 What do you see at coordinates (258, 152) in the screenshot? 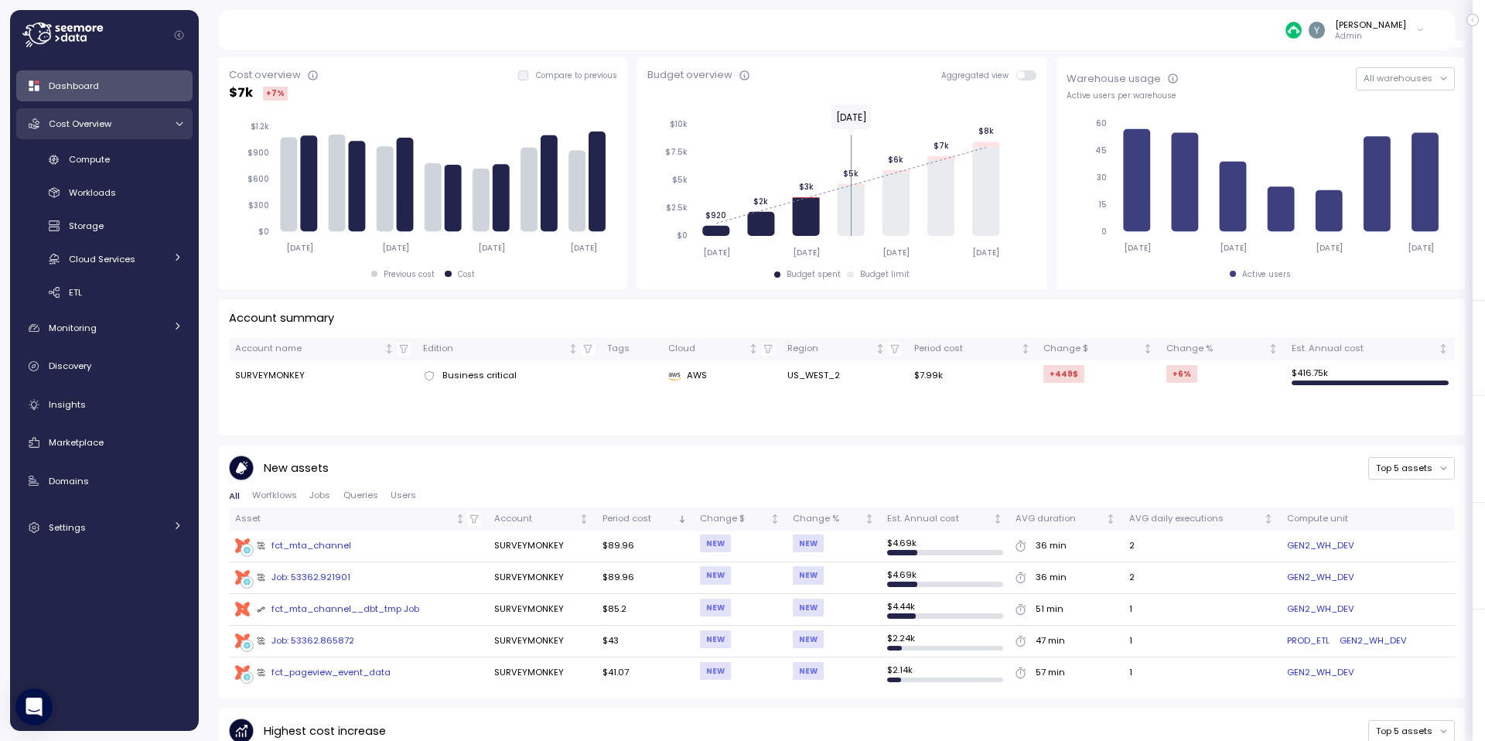
I see `tspan: $900` at bounding box center [258, 152].